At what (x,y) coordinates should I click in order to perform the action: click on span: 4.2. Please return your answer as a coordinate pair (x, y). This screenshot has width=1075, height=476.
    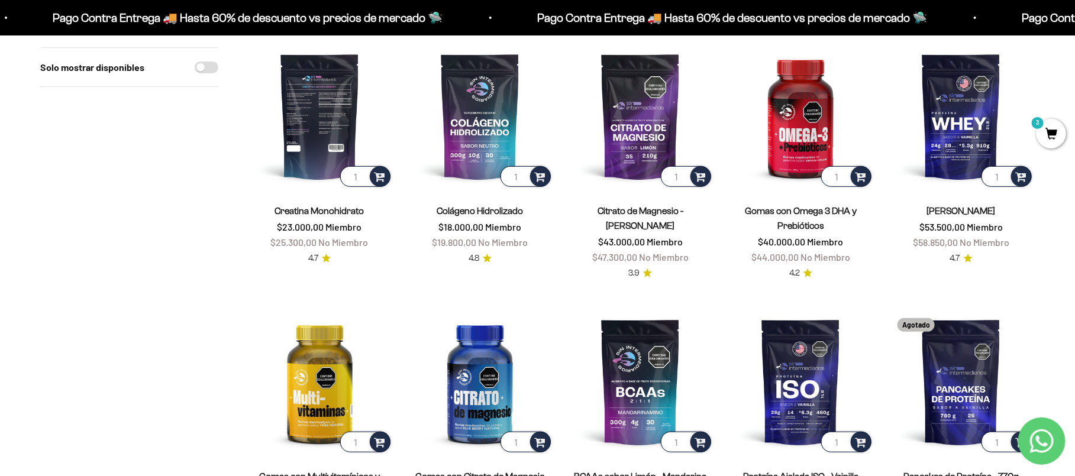
    Looking at the image, I should click on (795, 273).